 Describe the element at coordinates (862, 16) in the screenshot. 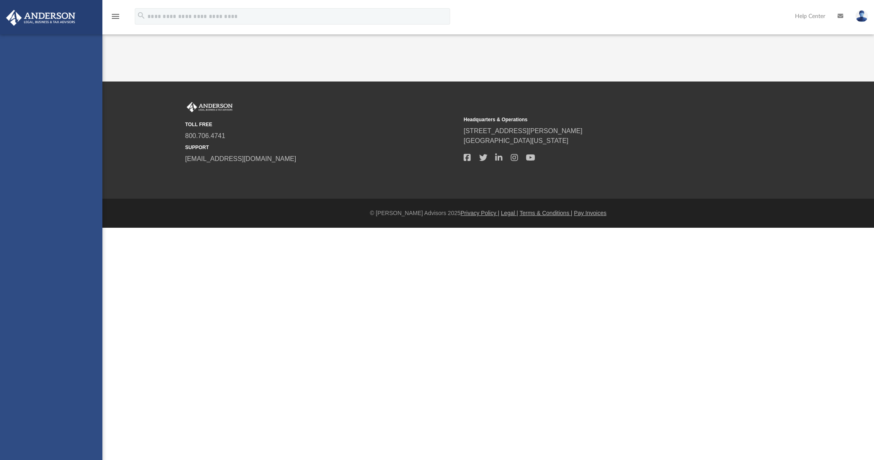

I see `img: User Pic` at that location.